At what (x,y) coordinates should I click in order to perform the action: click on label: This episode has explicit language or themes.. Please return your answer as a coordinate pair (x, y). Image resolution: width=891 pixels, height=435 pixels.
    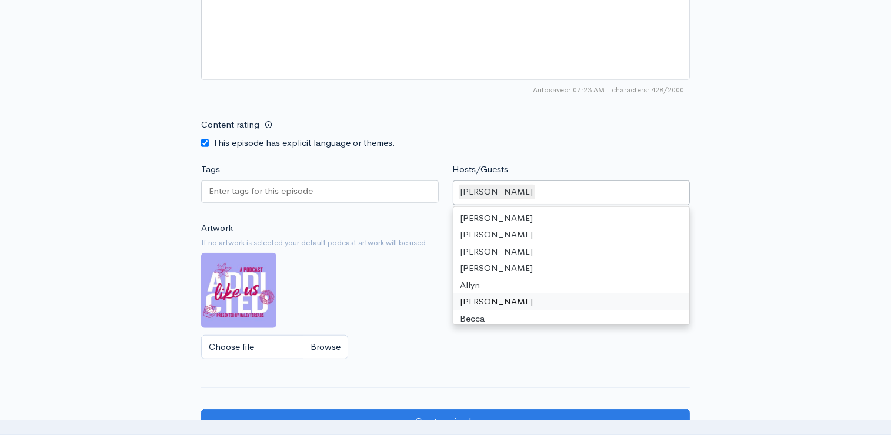
    Looking at the image, I should click on (304, 143).